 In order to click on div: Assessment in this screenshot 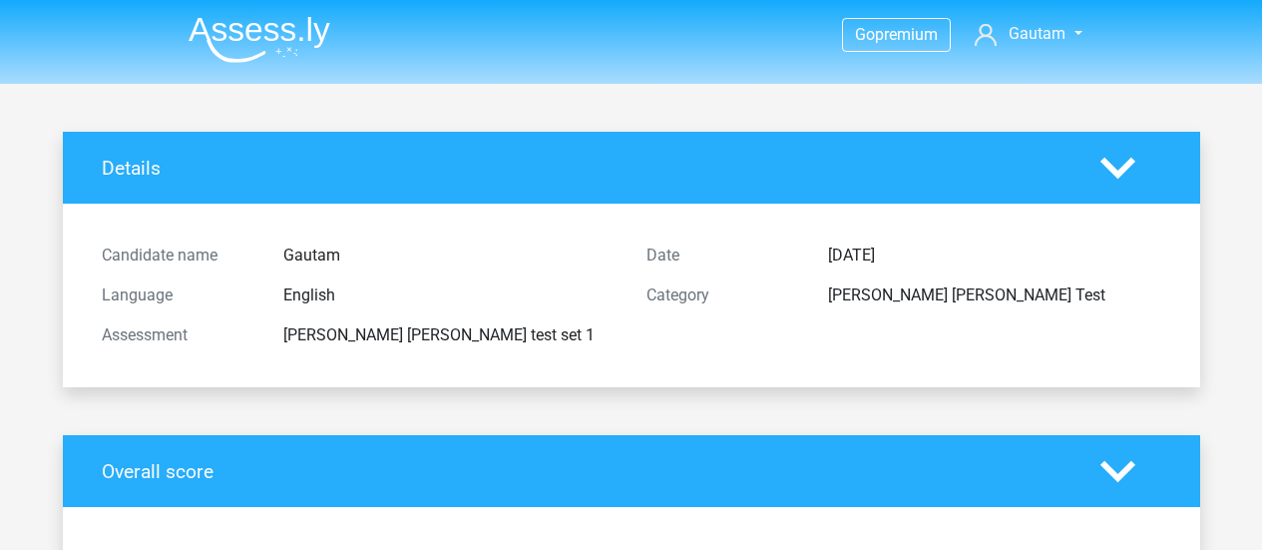, I will do `click(178, 335)`.